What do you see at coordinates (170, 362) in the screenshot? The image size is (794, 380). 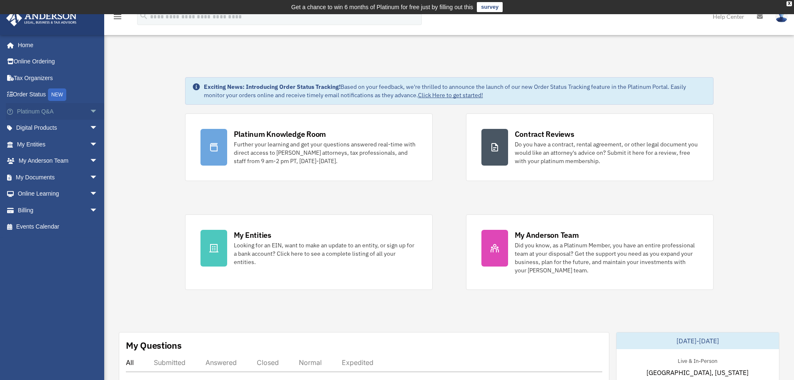 I see `div: Submitted` at bounding box center [170, 362].